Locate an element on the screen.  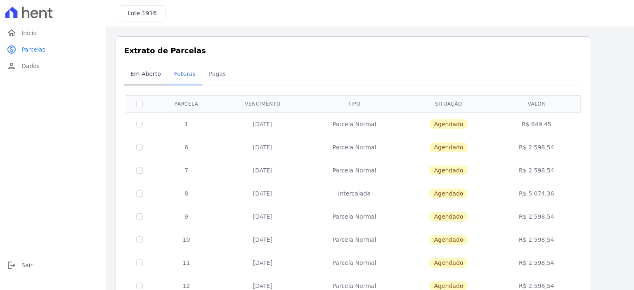
i: person is located at coordinates (12, 66).